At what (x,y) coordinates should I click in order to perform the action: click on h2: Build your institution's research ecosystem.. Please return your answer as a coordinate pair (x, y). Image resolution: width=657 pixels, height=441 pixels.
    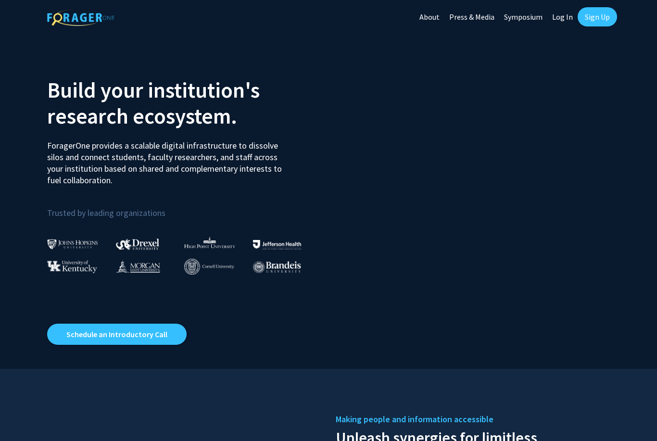
    Looking at the image, I should click on (184, 103).